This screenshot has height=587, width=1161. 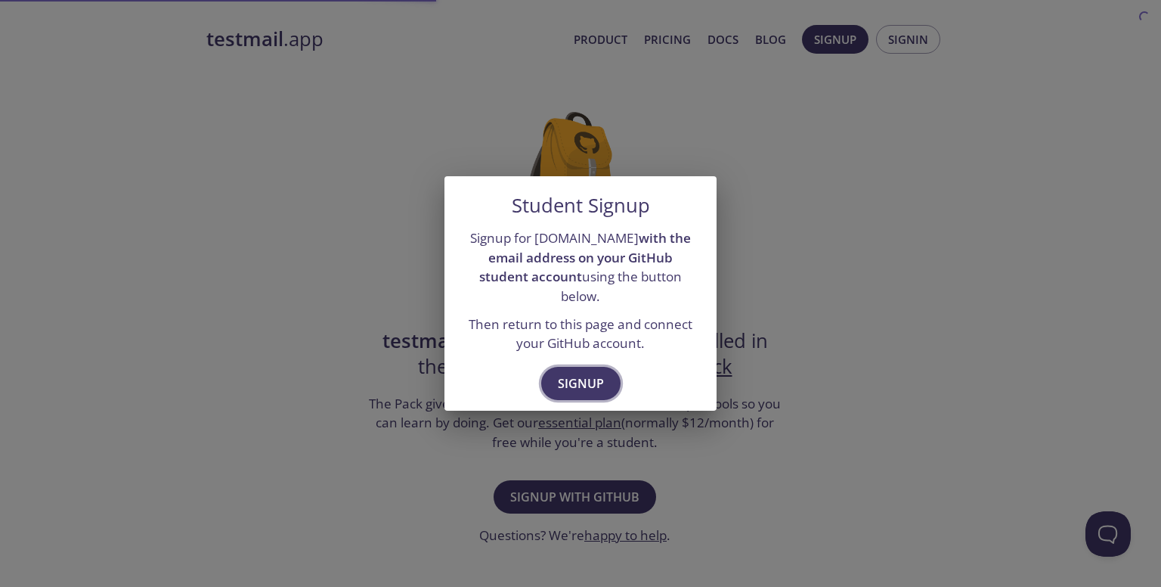 I want to click on strong: with the email address on your GitHub student account, so click(x=585, y=257).